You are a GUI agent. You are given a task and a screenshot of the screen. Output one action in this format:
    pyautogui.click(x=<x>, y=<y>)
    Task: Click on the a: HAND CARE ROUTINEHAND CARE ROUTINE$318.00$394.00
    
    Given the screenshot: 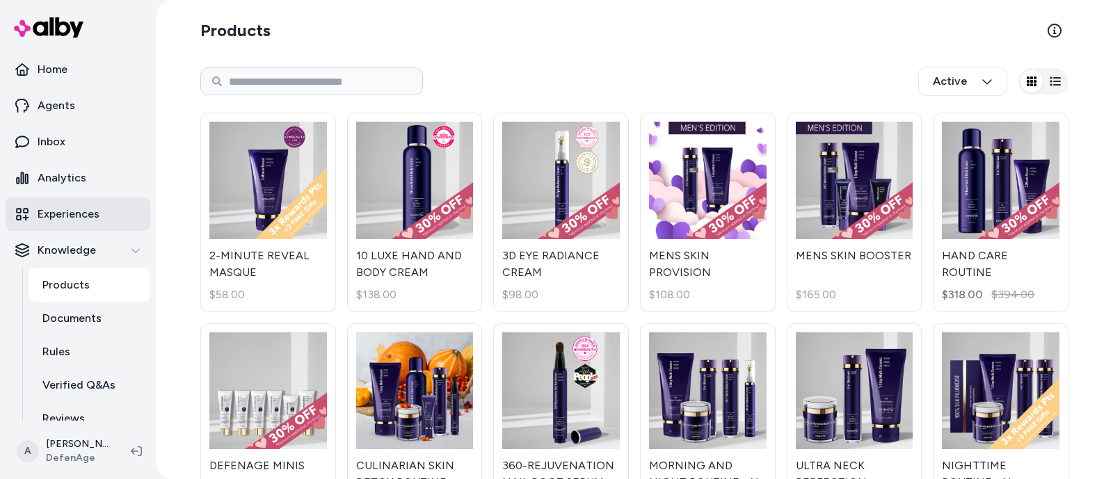 What is the action you would take?
    pyautogui.click(x=1001, y=212)
    